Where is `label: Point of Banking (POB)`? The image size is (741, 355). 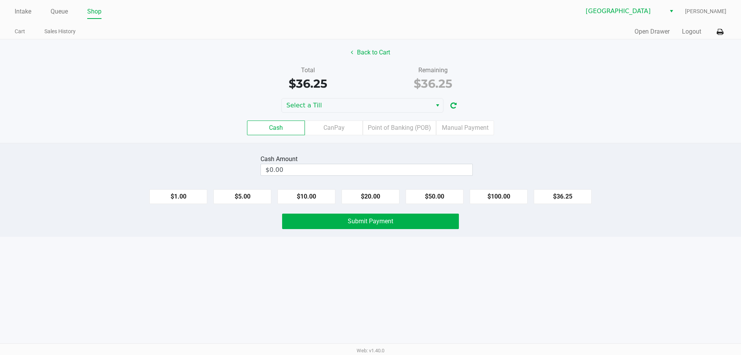
label: Point of Banking (POB) is located at coordinates (400, 128).